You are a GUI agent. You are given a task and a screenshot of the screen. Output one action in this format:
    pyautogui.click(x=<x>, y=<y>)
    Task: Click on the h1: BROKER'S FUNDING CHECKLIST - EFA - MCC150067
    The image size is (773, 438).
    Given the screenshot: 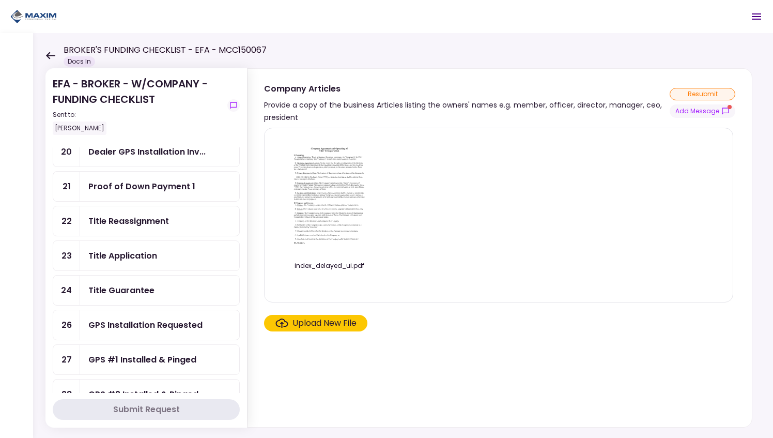 What is the action you would take?
    pyautogui.click(x=165, y=50)
    